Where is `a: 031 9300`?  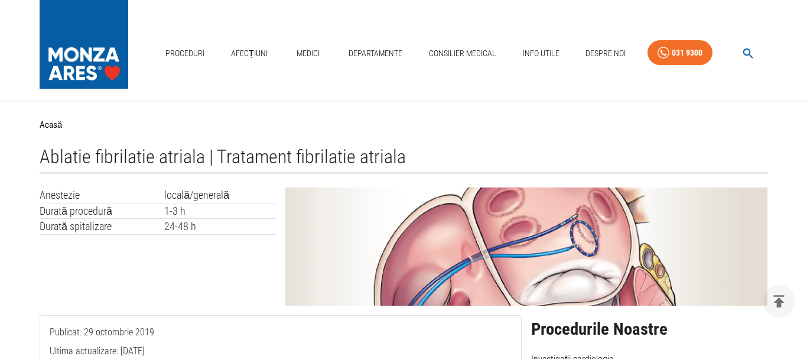 a: 031 9300 is located at coordinates (680, 53).